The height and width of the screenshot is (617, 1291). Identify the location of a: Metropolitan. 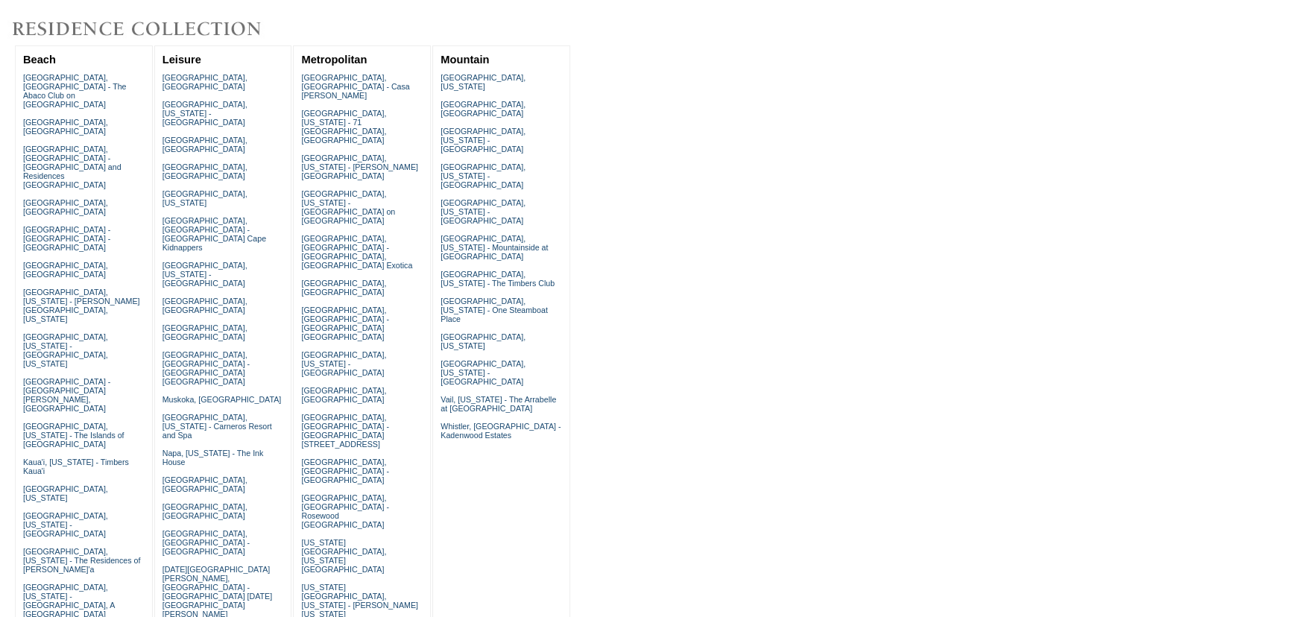
(334, 60).